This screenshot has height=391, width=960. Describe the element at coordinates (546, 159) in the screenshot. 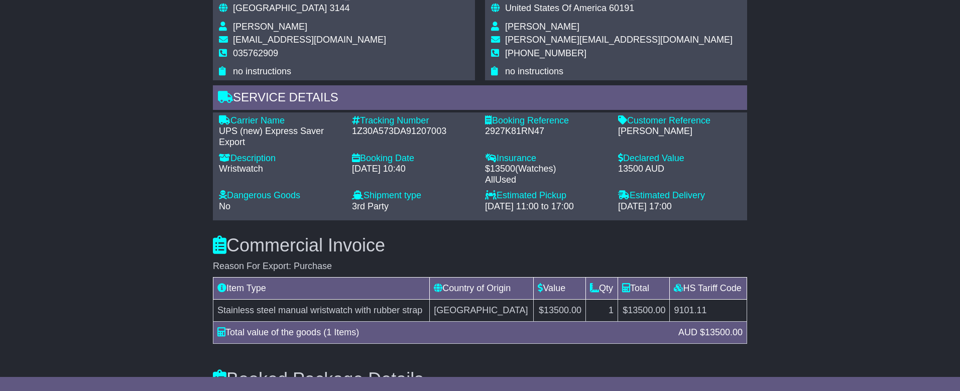

I see `div: Insurance` at that location.